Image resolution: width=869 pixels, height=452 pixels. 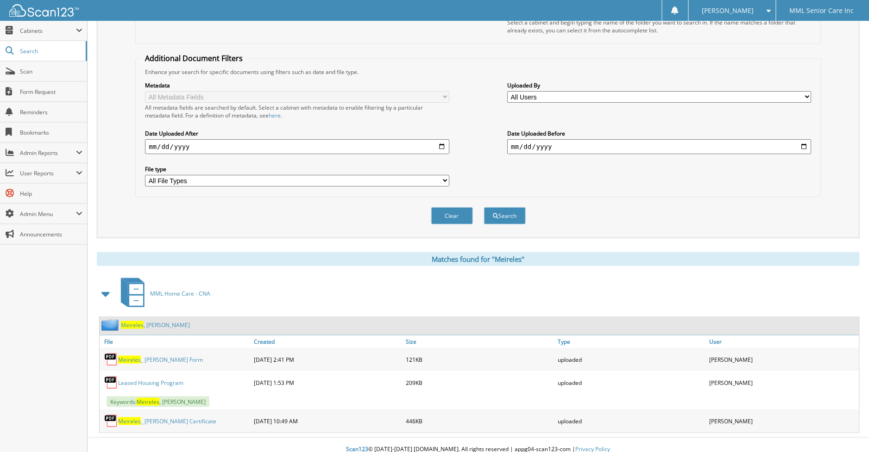 I want to click on label: File type, so click(x=297, y=169).